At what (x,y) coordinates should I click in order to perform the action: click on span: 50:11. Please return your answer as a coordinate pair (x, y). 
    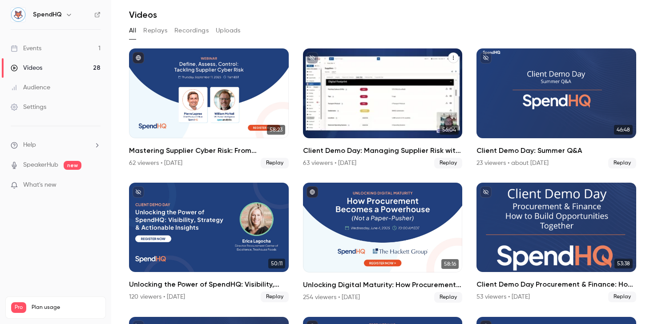
    Looking at the image, I should click on (277, 264).